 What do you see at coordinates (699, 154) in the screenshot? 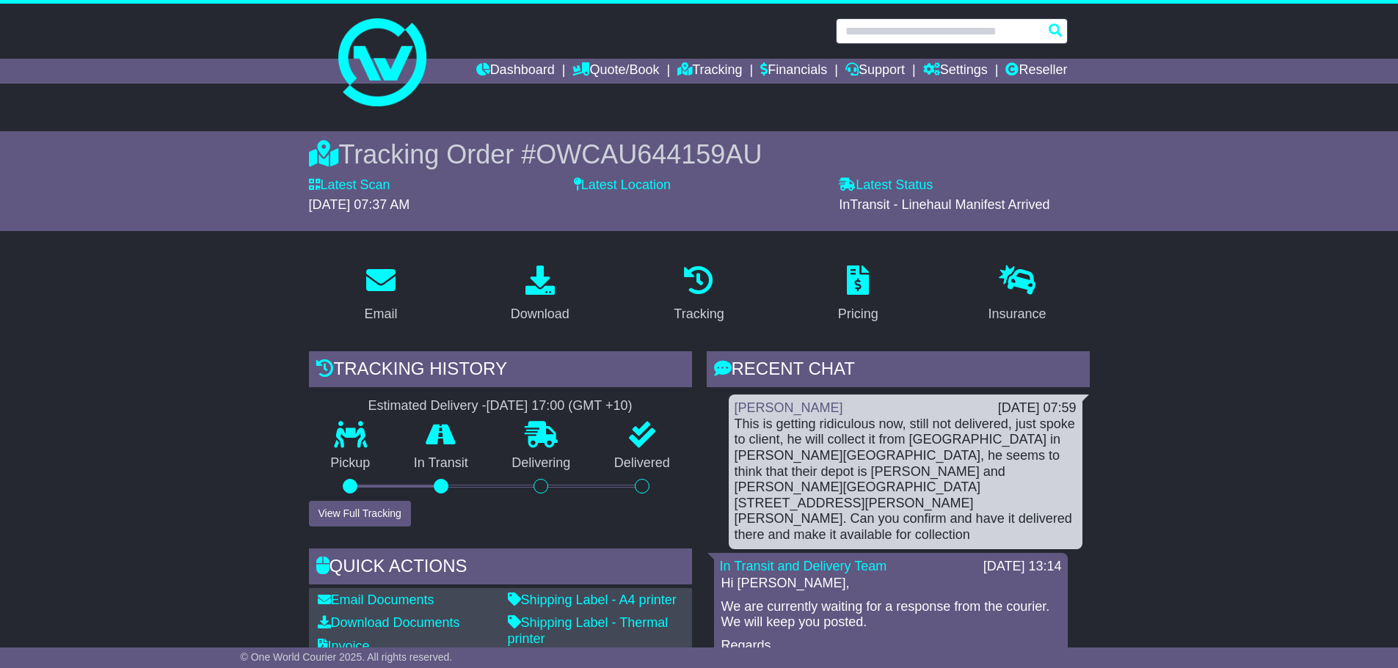
I see `div: Tracking Order #` at bounding box center [699, 154].